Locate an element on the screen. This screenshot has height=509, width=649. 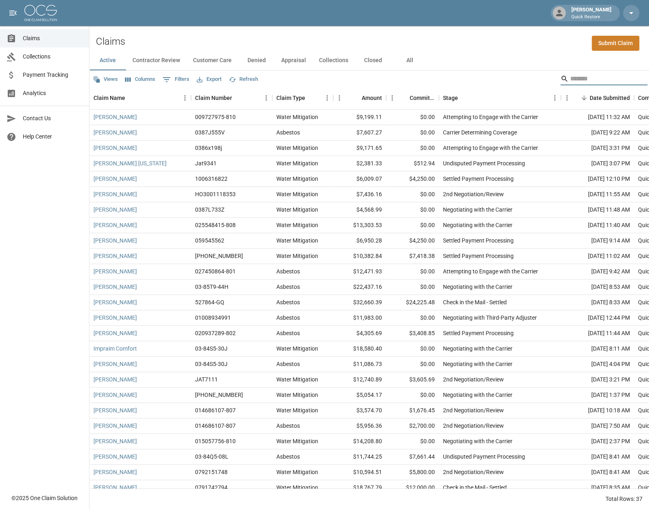
div: 527864-GQ is located at coordinates (210, 302).